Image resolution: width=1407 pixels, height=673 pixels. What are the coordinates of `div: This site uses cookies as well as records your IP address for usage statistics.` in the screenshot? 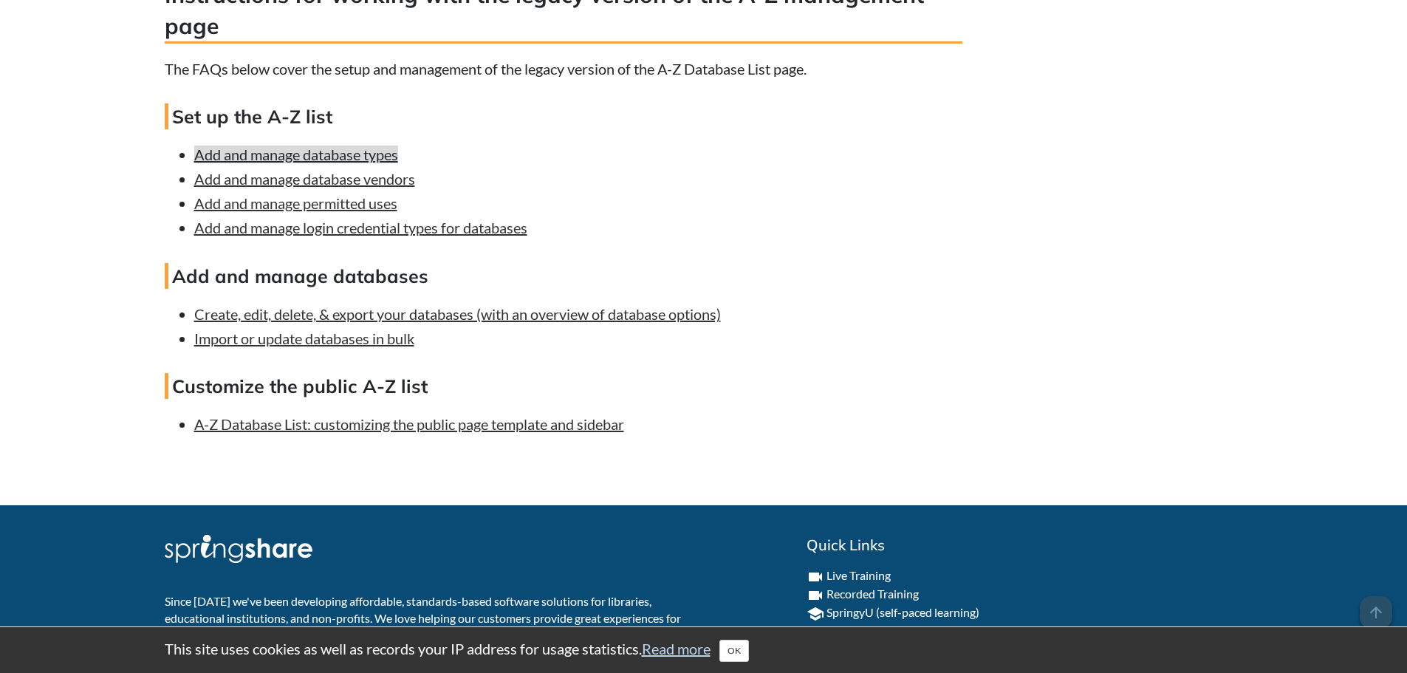 It's located at (704, 650).